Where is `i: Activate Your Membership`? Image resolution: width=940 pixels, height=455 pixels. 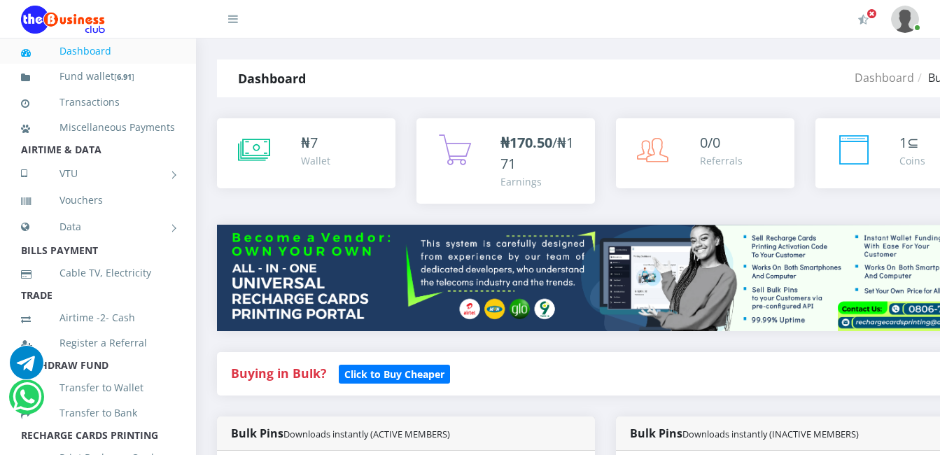
i: Activate Your Membership is located at coordinates (863, 20).